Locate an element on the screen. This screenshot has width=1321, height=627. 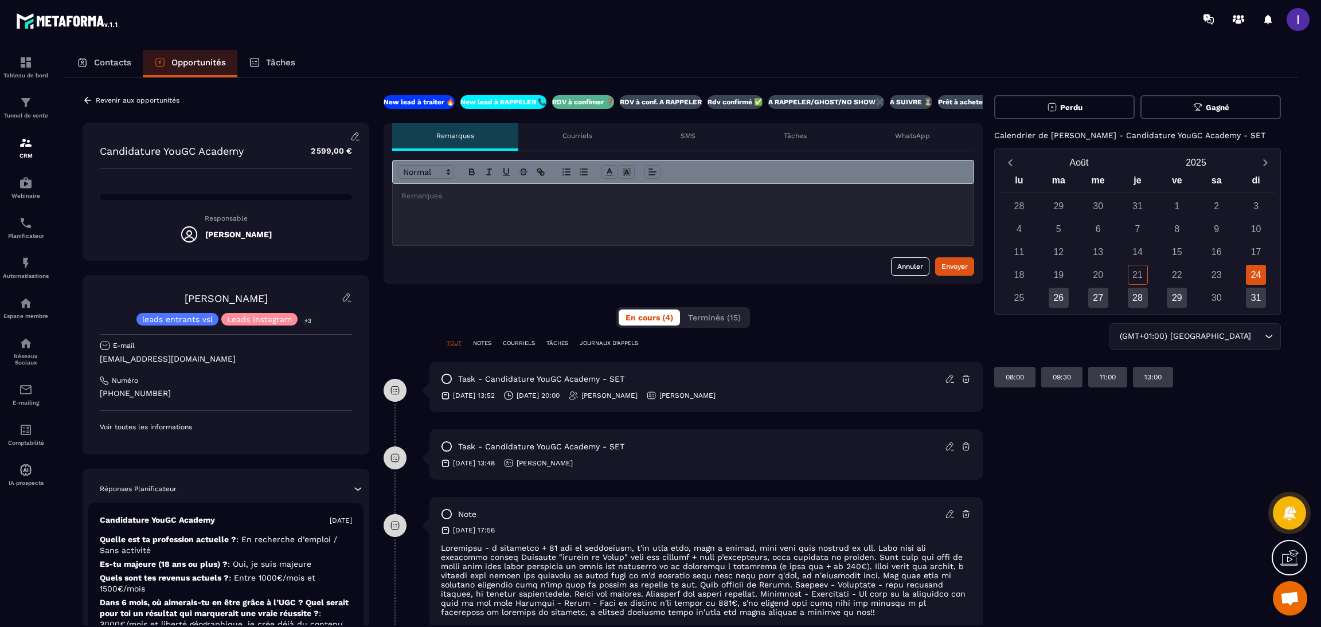
p: E-mailing is located at coordinates (26, 402).